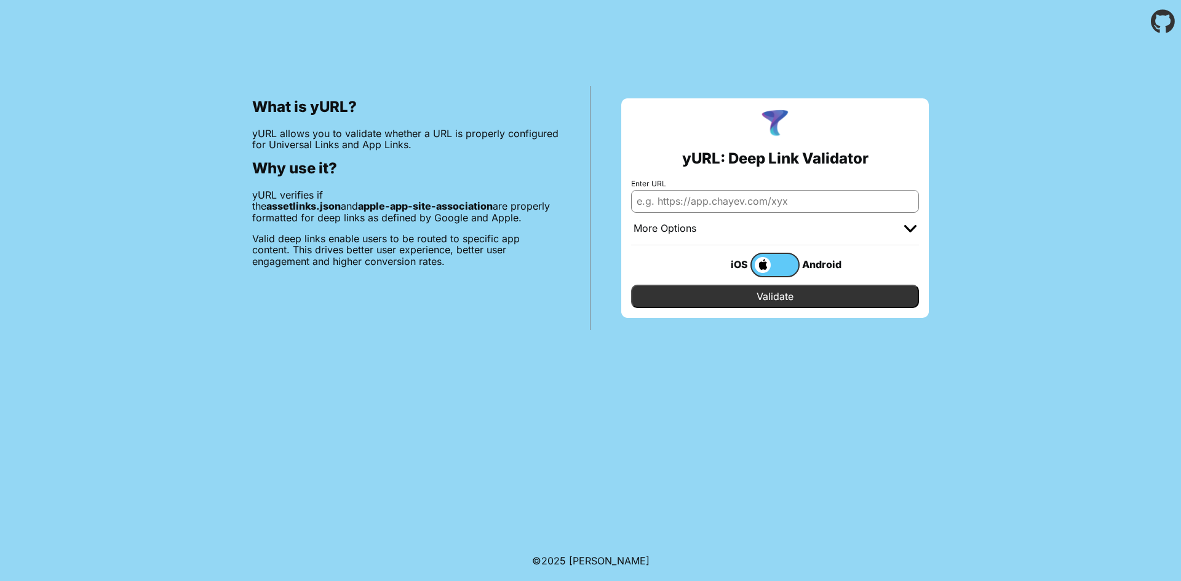  Describe the element at coordinates (726, 264) in the screenshot. I see `div: iOS` at that location.